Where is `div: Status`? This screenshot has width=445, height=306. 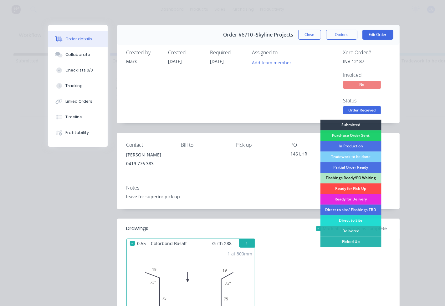
div: Status is located at coordinates (366, 101).